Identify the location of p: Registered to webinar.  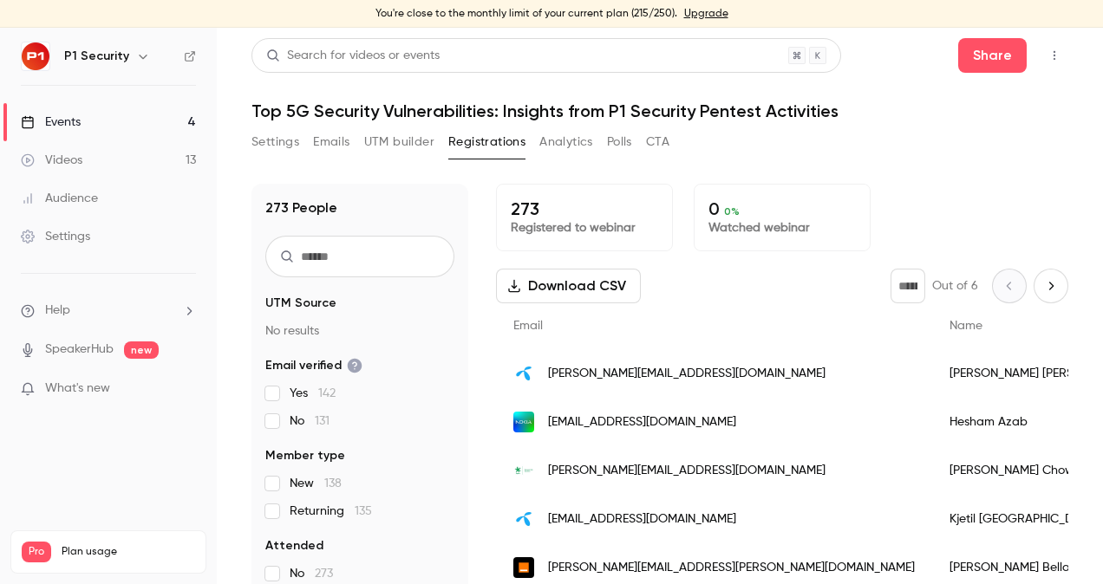
(584, 228).